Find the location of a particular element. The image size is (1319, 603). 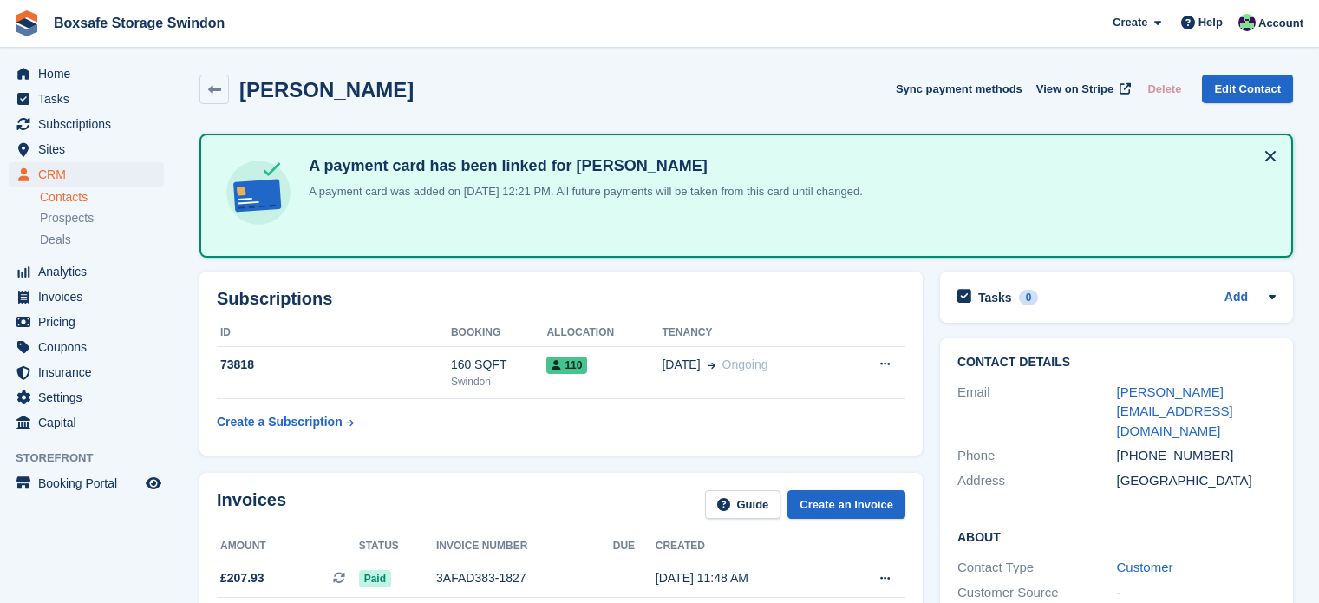

span: Settings is located at coordinates (90, 397).